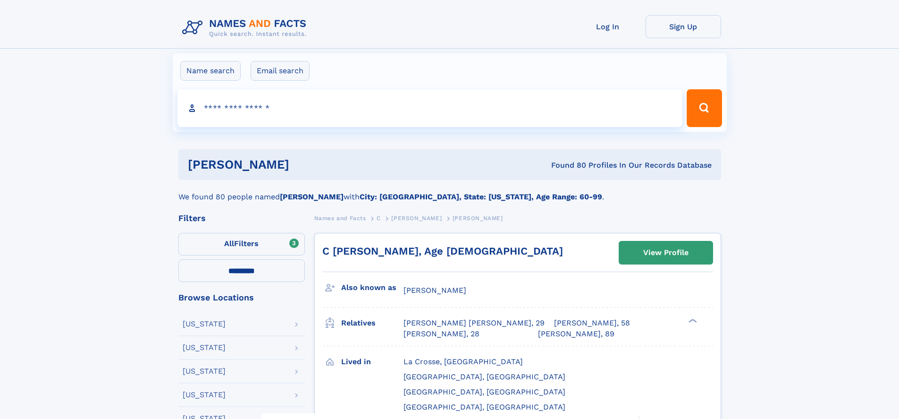  Describe the element at coordinates (372, 287) in the screenshot. I see `h3: Also known as` at that location.